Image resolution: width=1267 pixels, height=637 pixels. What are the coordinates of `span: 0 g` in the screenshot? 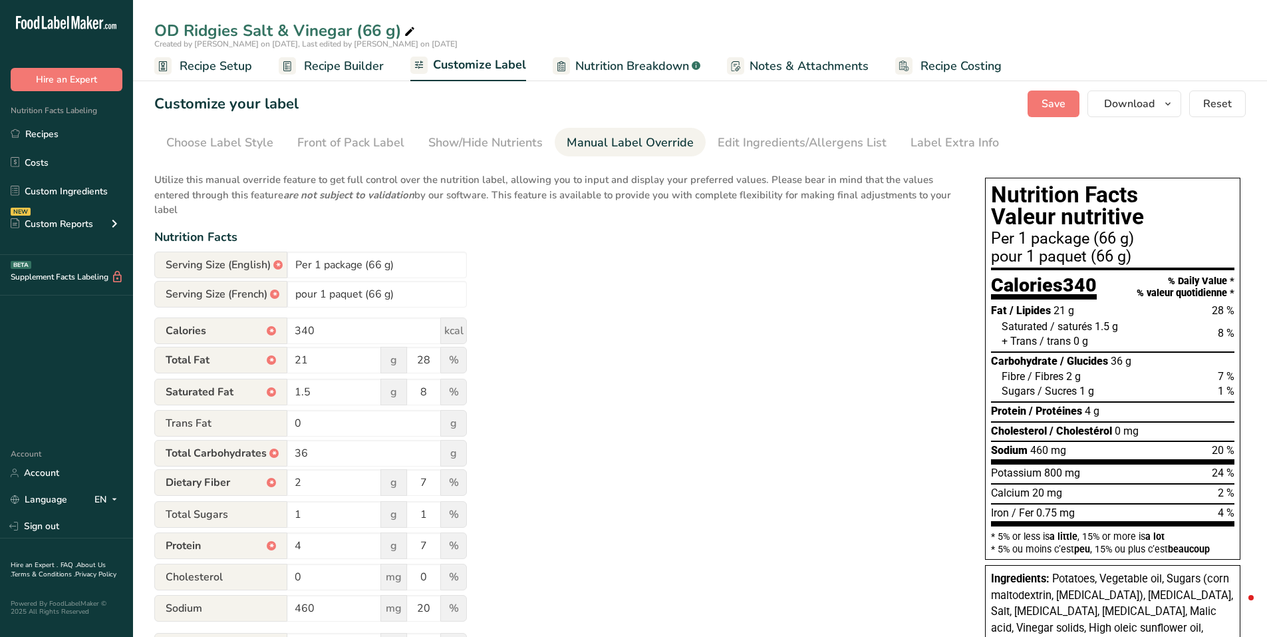 It's located at (1081, 341).